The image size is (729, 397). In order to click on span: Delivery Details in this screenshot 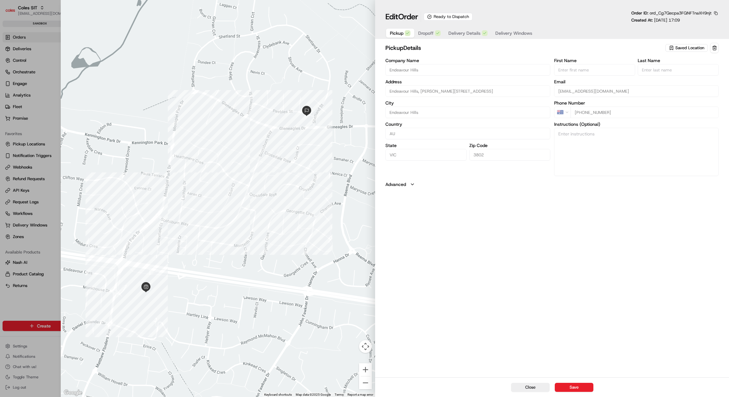, I will do `click(464, 33)`.